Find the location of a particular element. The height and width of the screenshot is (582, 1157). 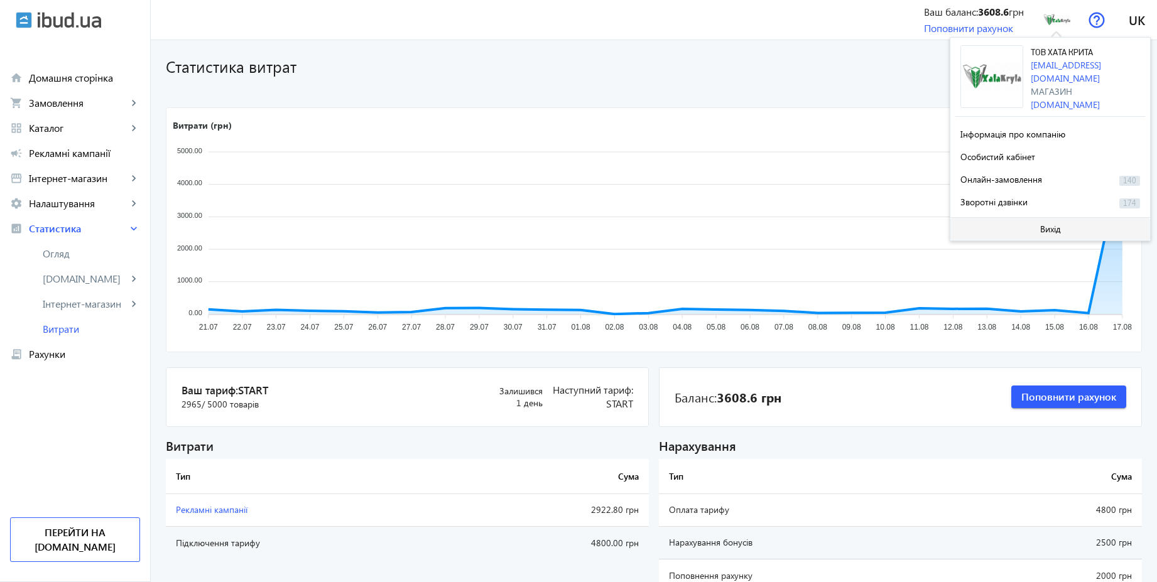

span: Замовлення is located at coordinates (78, 103).